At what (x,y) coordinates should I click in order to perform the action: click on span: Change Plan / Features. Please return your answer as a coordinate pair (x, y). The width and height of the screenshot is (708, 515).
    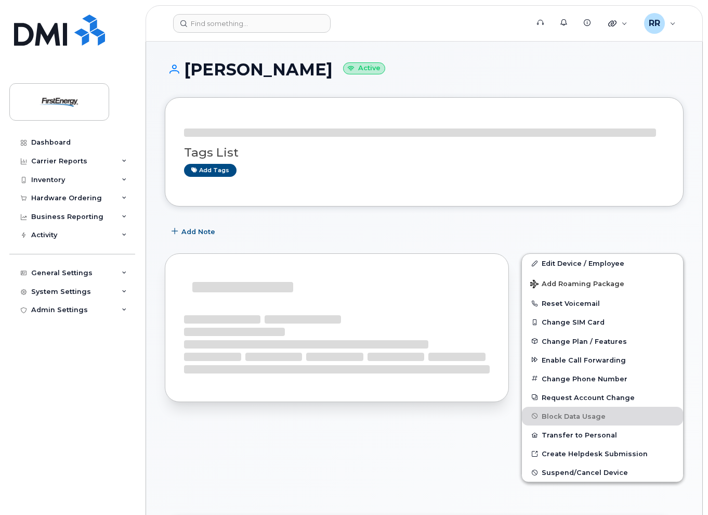
    Looking at the image, I should click on (585, 341).